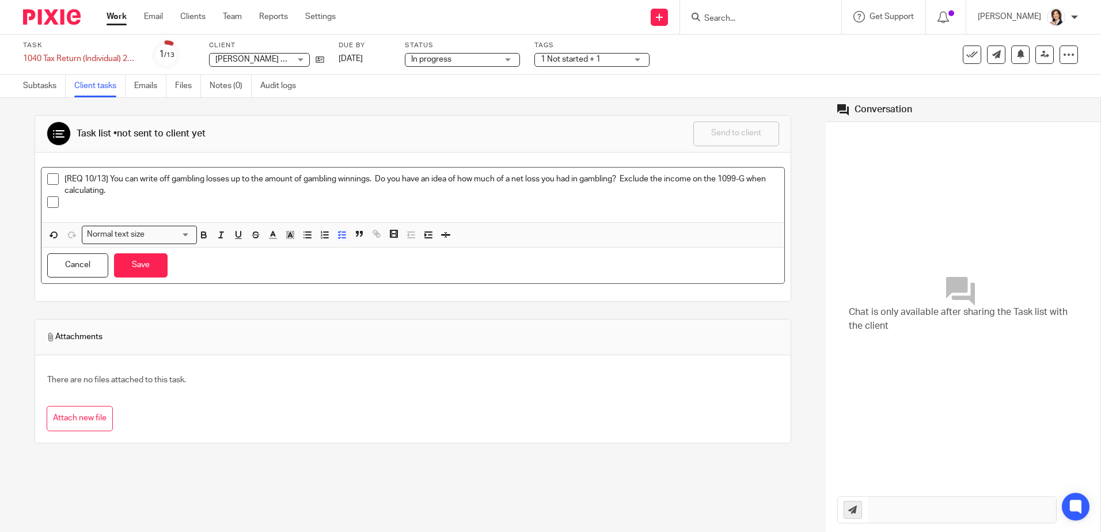 The width and height of the screenshot is (1101, 532). I want to click on span: In progress, so click(431, 59).